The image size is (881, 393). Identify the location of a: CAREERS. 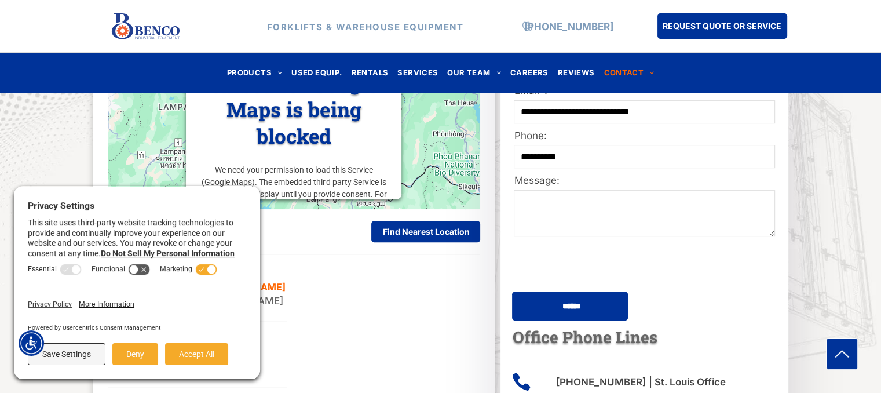
(529, 72).